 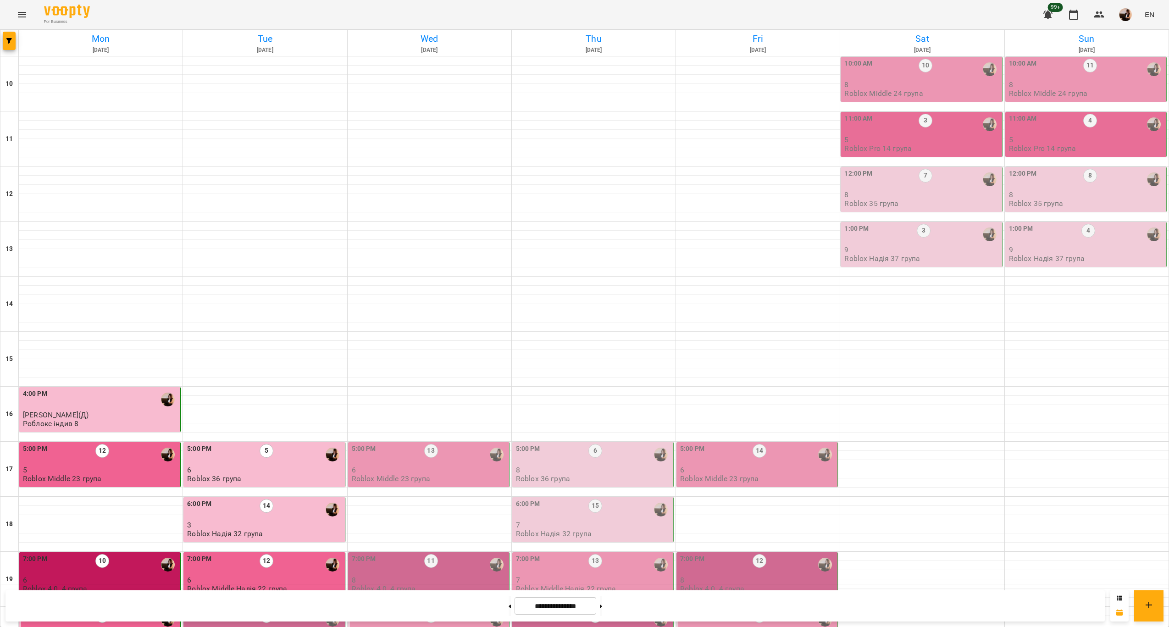 I want to click on p: Roblox Надія 37 група, so click(x=1046, y=258).